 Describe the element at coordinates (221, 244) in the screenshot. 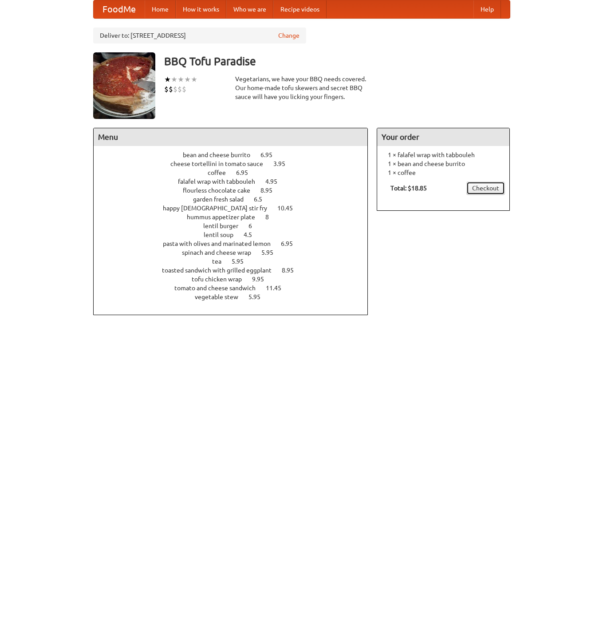

I see `span: pasta with olives and marinated lemon` at that location.